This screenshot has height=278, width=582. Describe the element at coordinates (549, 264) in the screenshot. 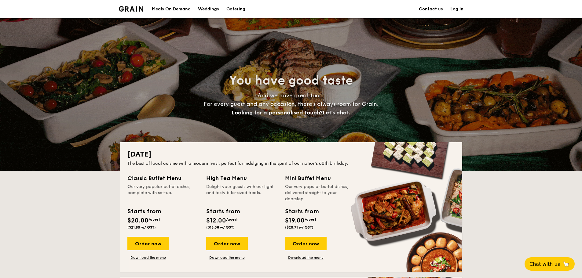

I see `button: Chat with us🦙` at that location.